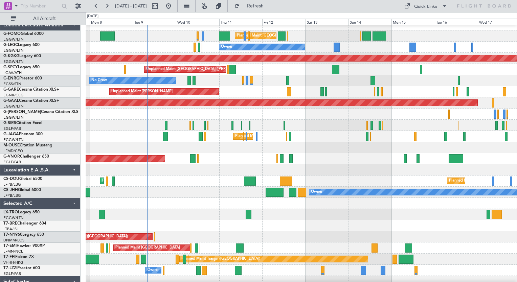 The height and width of the screenshot is (282, 517). Describe the element at coordinates (31, 101) in the screenshot. I see `a: G-GAALCessna Citation XLS+` at that location.